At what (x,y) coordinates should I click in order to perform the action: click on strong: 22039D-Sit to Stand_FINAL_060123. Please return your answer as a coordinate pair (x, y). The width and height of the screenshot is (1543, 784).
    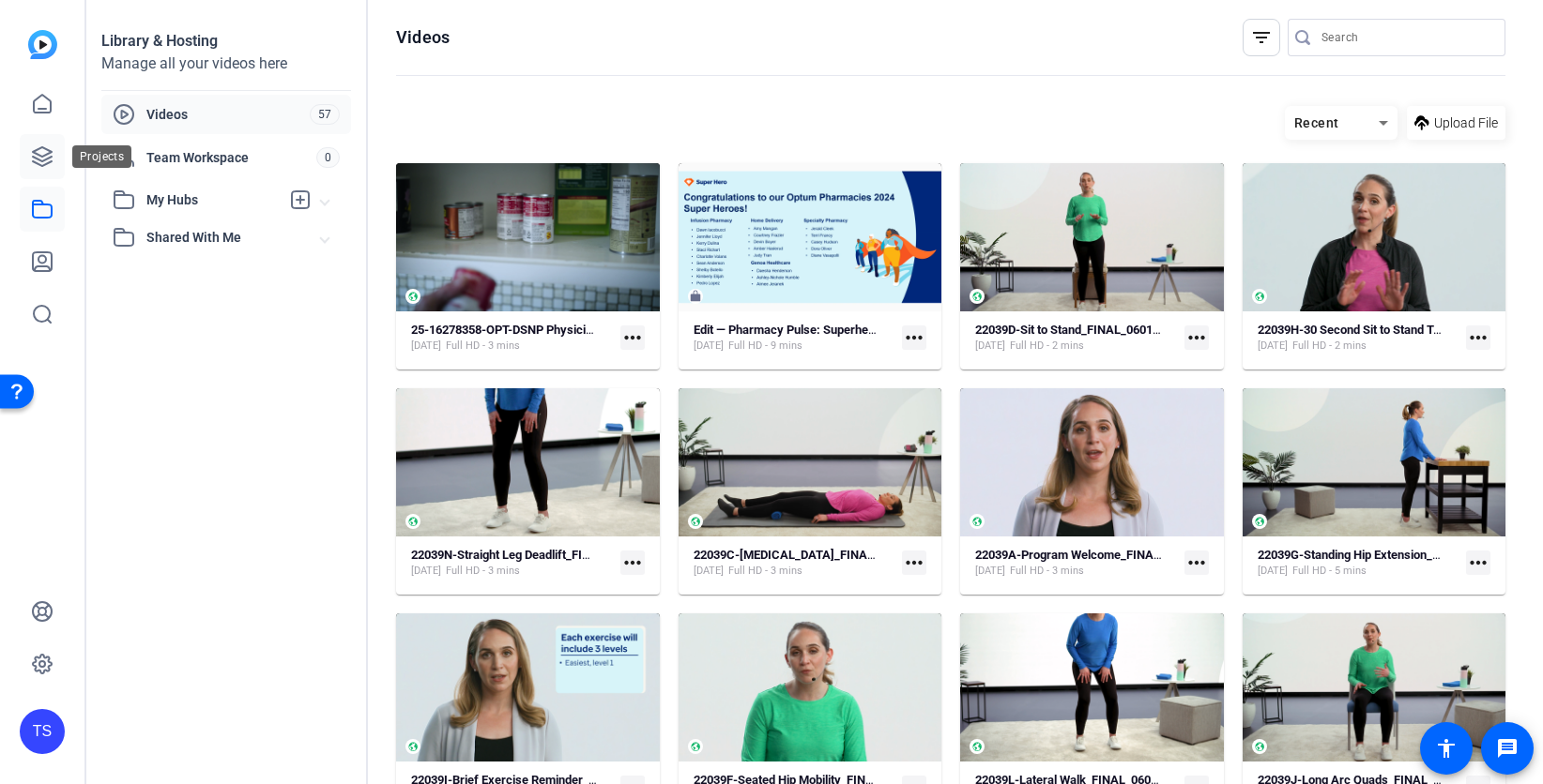
    Looking at the image, I should click on (1070, 330).